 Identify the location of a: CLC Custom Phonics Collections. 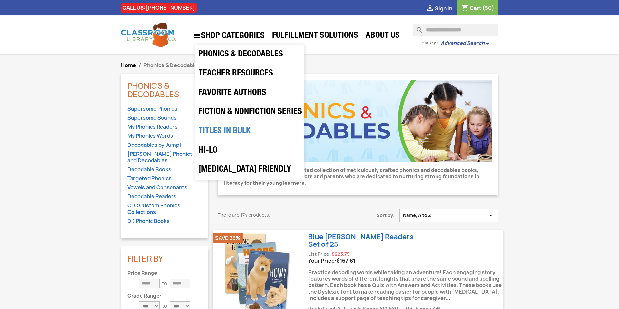
(165, 209).